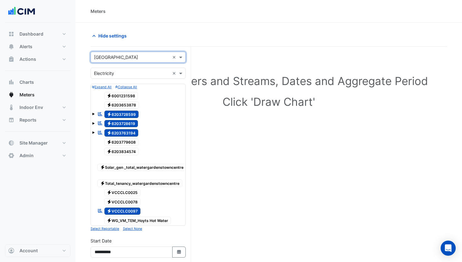 This screenshot has width=462, height=262. I want to click on button: Account, so click(38, 250).